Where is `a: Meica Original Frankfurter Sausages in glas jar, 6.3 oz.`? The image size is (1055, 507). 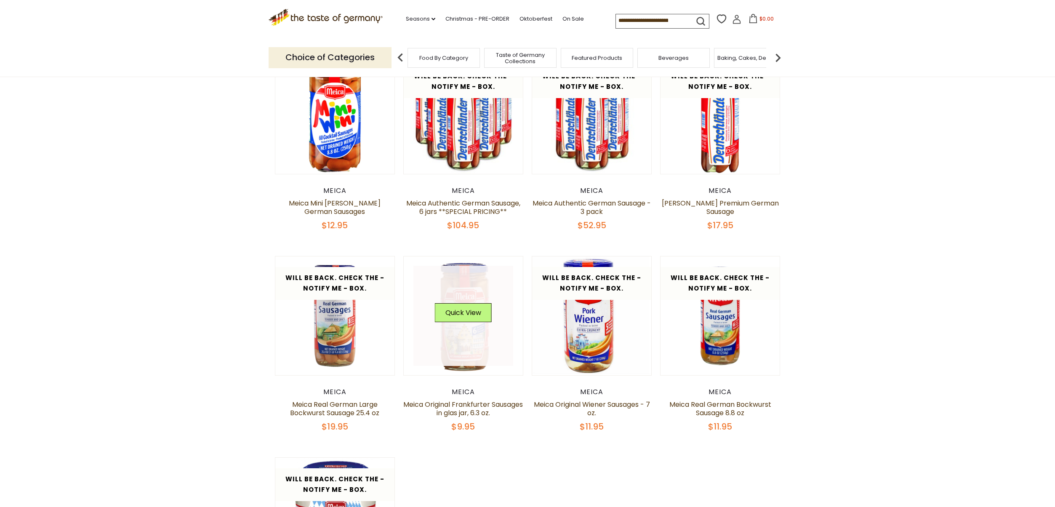 a: Meica Original Frankfurter Sausages in glas jar, 6.3 oz. is located at coordinates (463, 408).